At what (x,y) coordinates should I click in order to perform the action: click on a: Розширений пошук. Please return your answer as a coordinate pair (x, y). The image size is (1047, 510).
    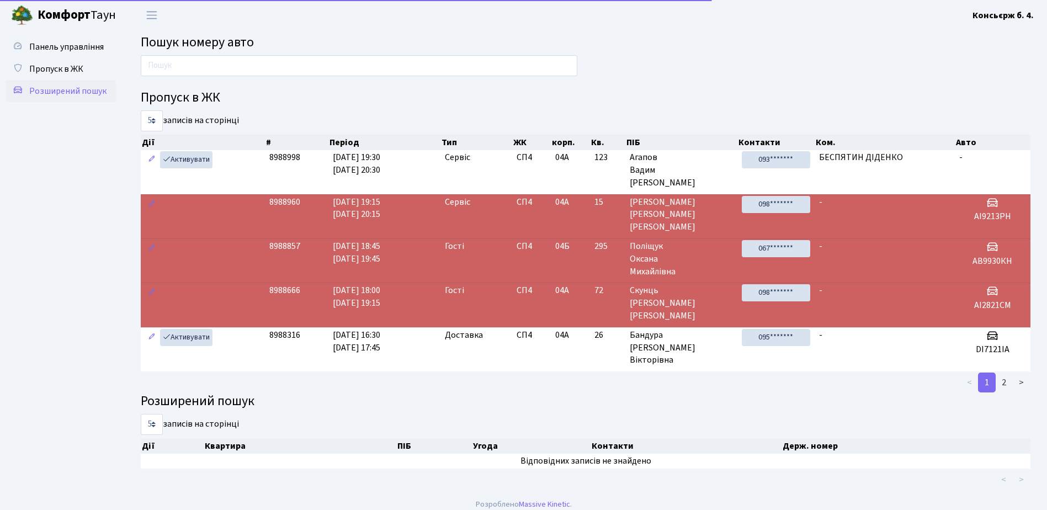
    Looking at the image, I should click on (61, 91).